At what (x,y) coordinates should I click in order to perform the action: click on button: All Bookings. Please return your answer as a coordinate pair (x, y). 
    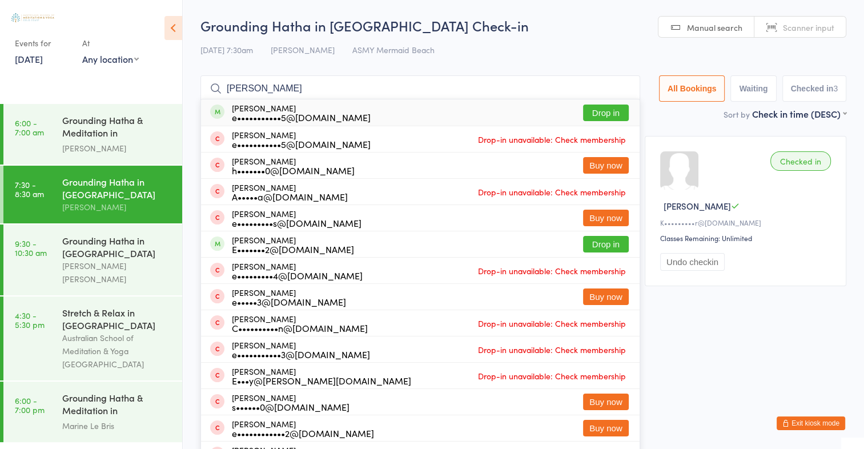
    Looking at the image, I should click on (692, 89).